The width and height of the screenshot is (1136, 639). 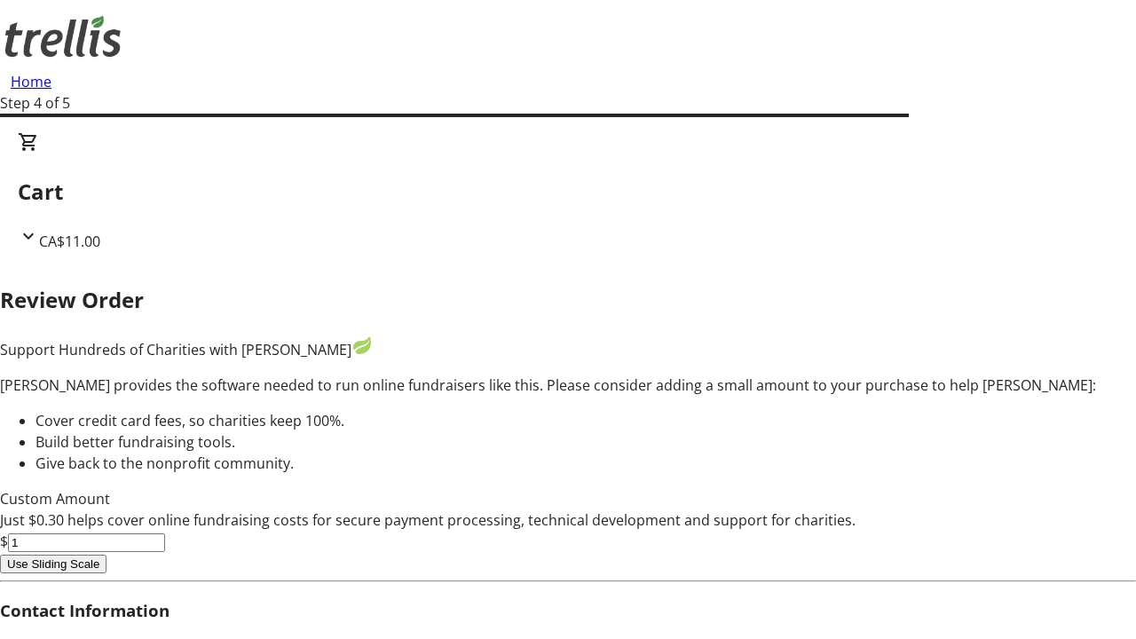 What do you see at coordinates (586, 463) in the screenshot?
I see `li: Give back to the nonprofit community.` at bounding box center [586, 463].